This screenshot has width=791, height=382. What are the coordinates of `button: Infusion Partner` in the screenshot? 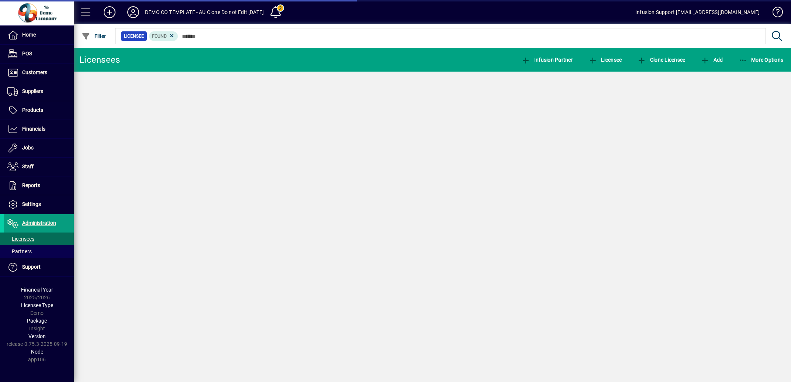 It's located at (547, 60).